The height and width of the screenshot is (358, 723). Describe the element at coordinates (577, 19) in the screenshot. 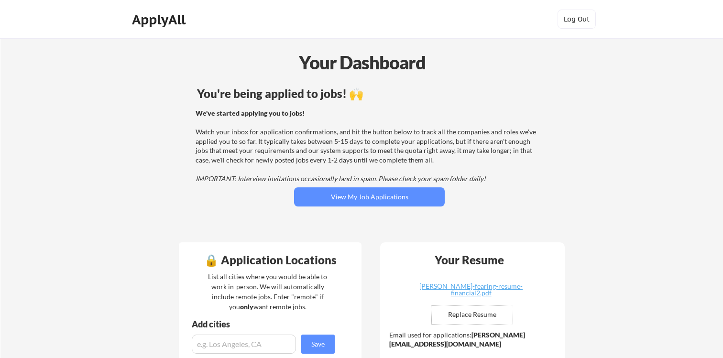

I see `button: Log Out` at that location.